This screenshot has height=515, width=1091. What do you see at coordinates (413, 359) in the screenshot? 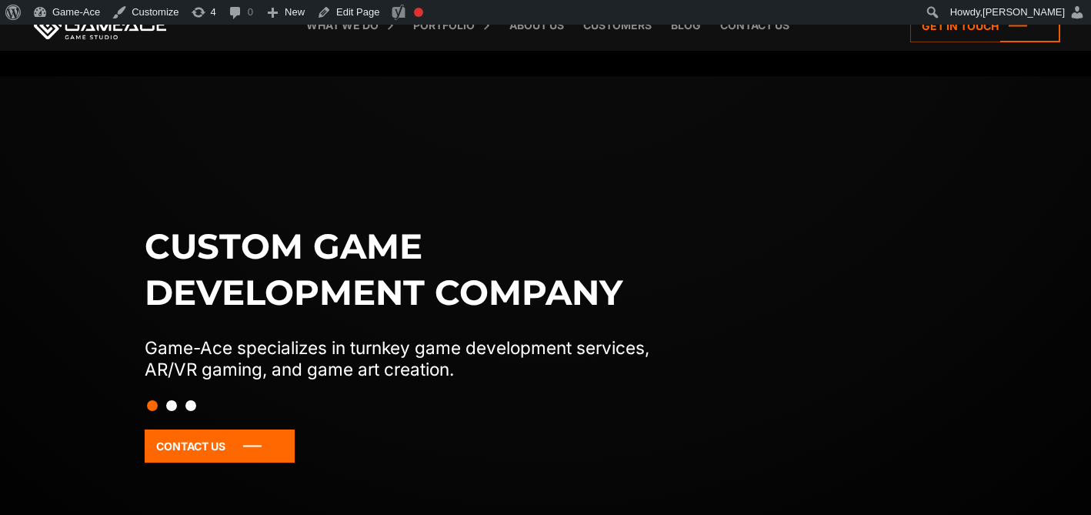
I see `p: Game-Ace specializes in turnkey game development services, AR/VR gaming, and game art creation.` at bounding box center [413, 359].